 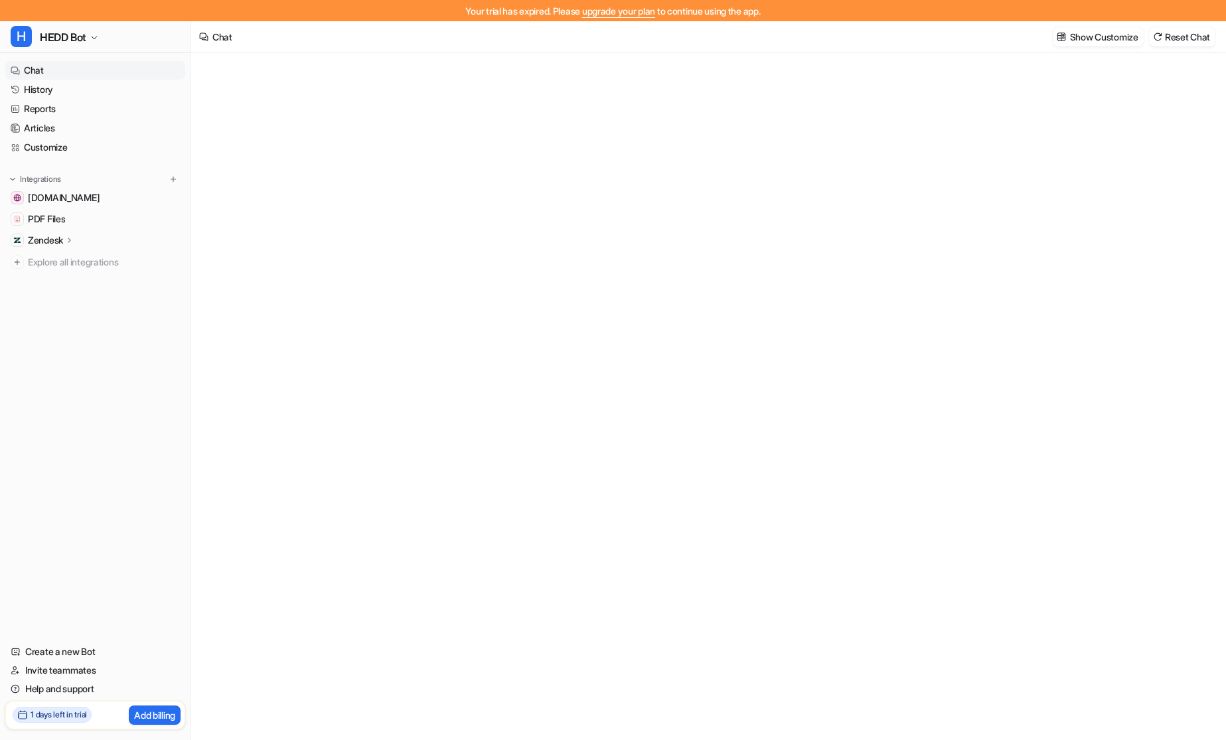 I want to click on img: explore all integrations, so click(x=17, y=262).